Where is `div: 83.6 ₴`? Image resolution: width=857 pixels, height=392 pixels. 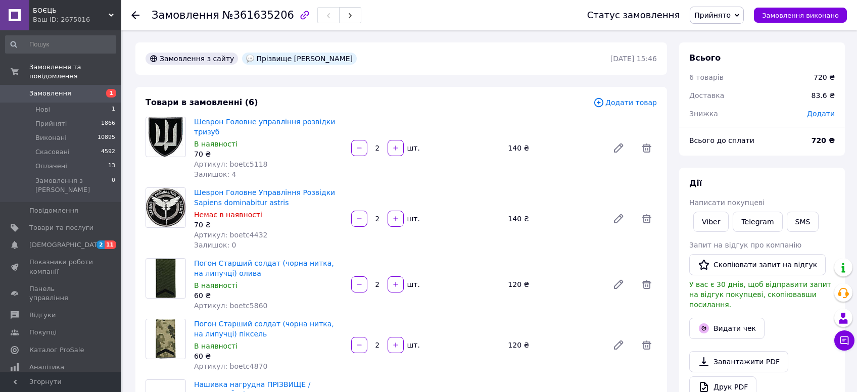 div: 83.6 ₴ is located at coordinates (823, 95).